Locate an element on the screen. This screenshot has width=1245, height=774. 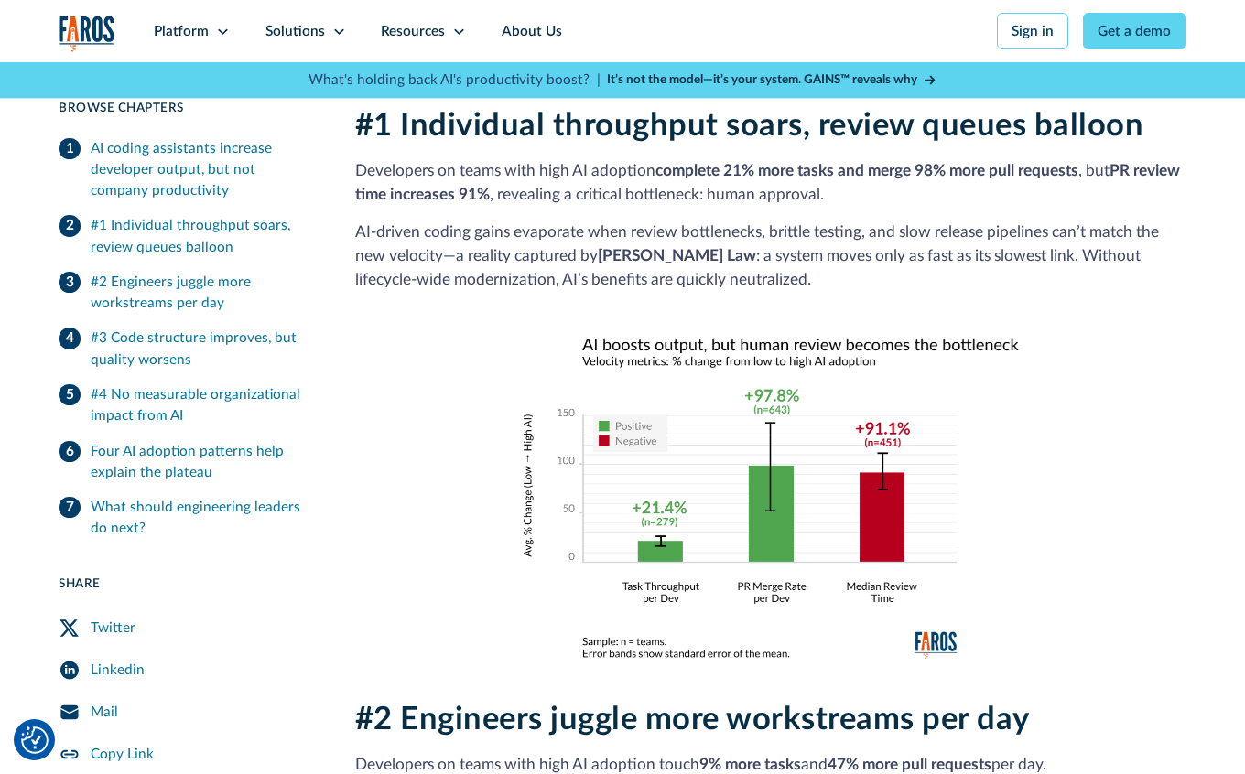
div: AI coding assistants increase developer output, but not company productivity is located at coordinates (201, 169).